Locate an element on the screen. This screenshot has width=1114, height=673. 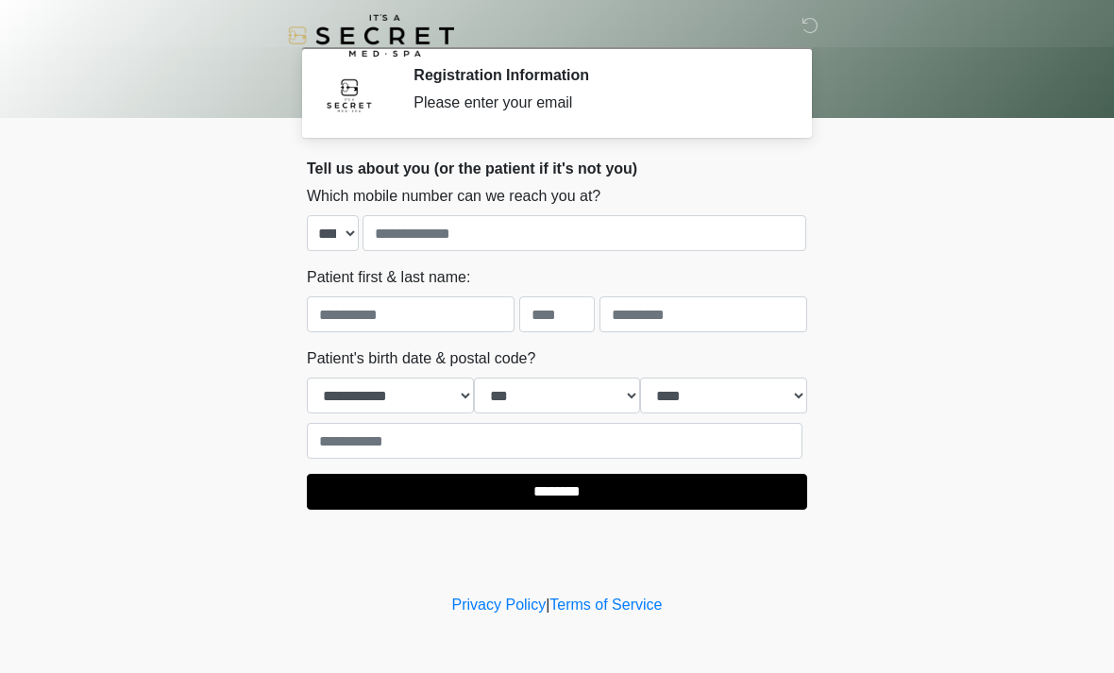
label: Patient's birth date & postal code? is located at coordinates (421, 359).